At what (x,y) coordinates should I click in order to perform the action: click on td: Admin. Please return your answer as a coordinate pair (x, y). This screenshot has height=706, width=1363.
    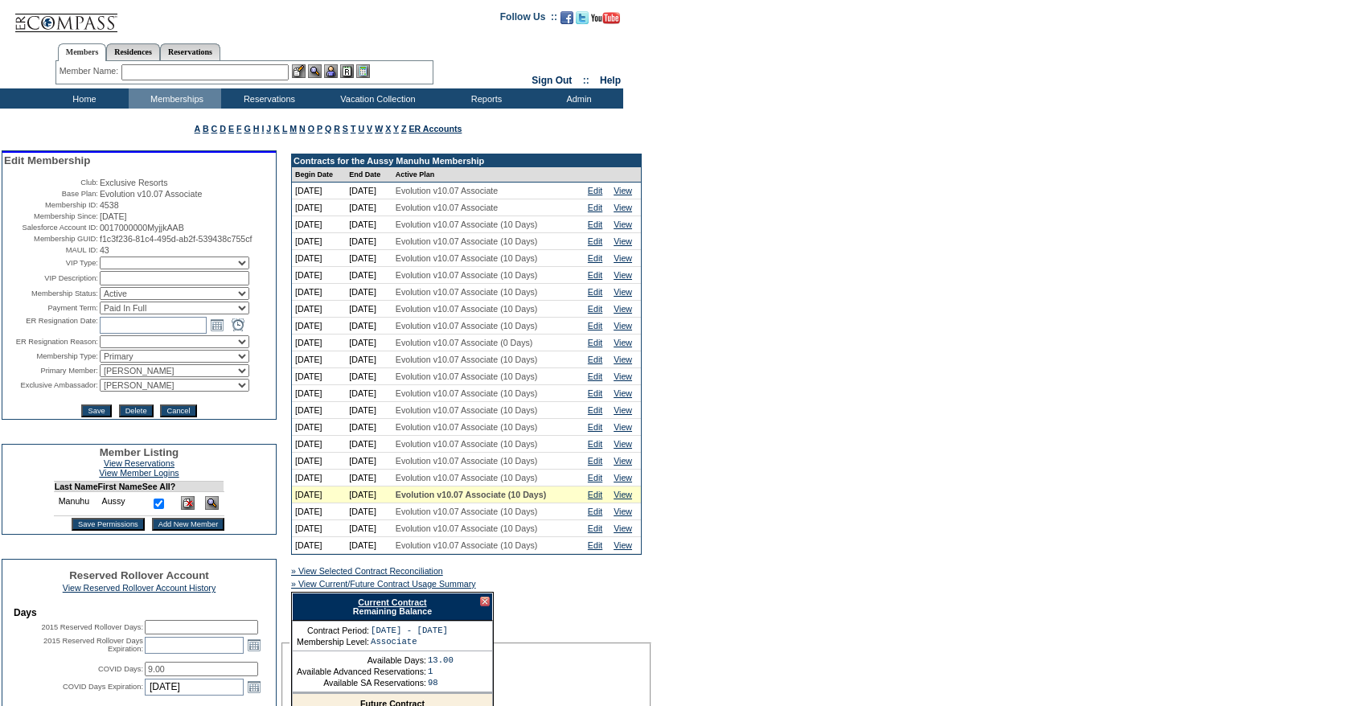
    Looking at the image, I should click on (577, 98).